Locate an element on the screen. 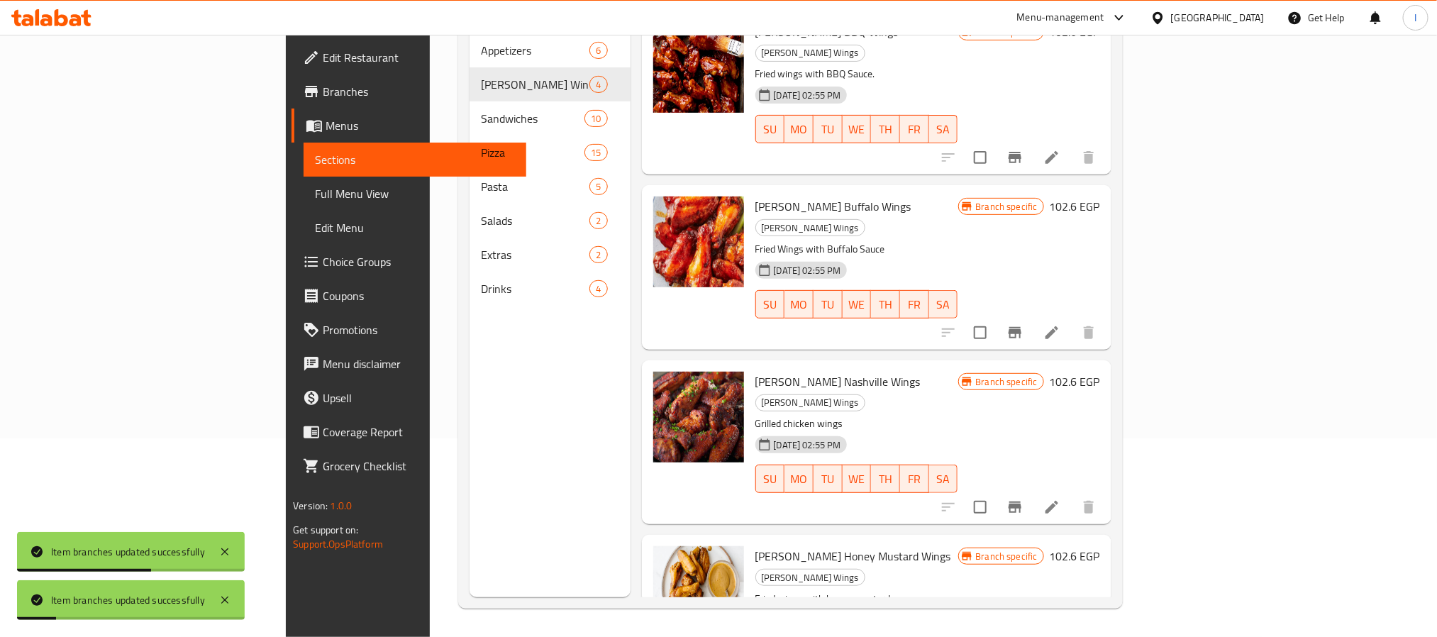 The image size is (1437, 637). div: Menu-management is located at coordinates (1060, 18).